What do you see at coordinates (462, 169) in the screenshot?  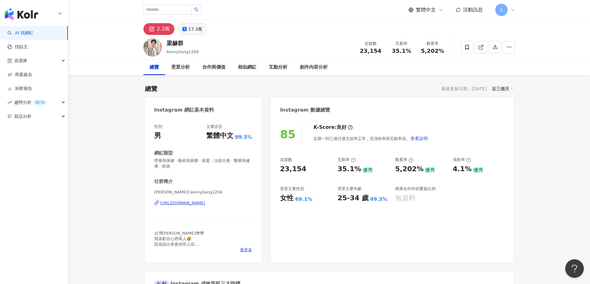 I see `div: 4.1%` at bounding box center [462, 169].